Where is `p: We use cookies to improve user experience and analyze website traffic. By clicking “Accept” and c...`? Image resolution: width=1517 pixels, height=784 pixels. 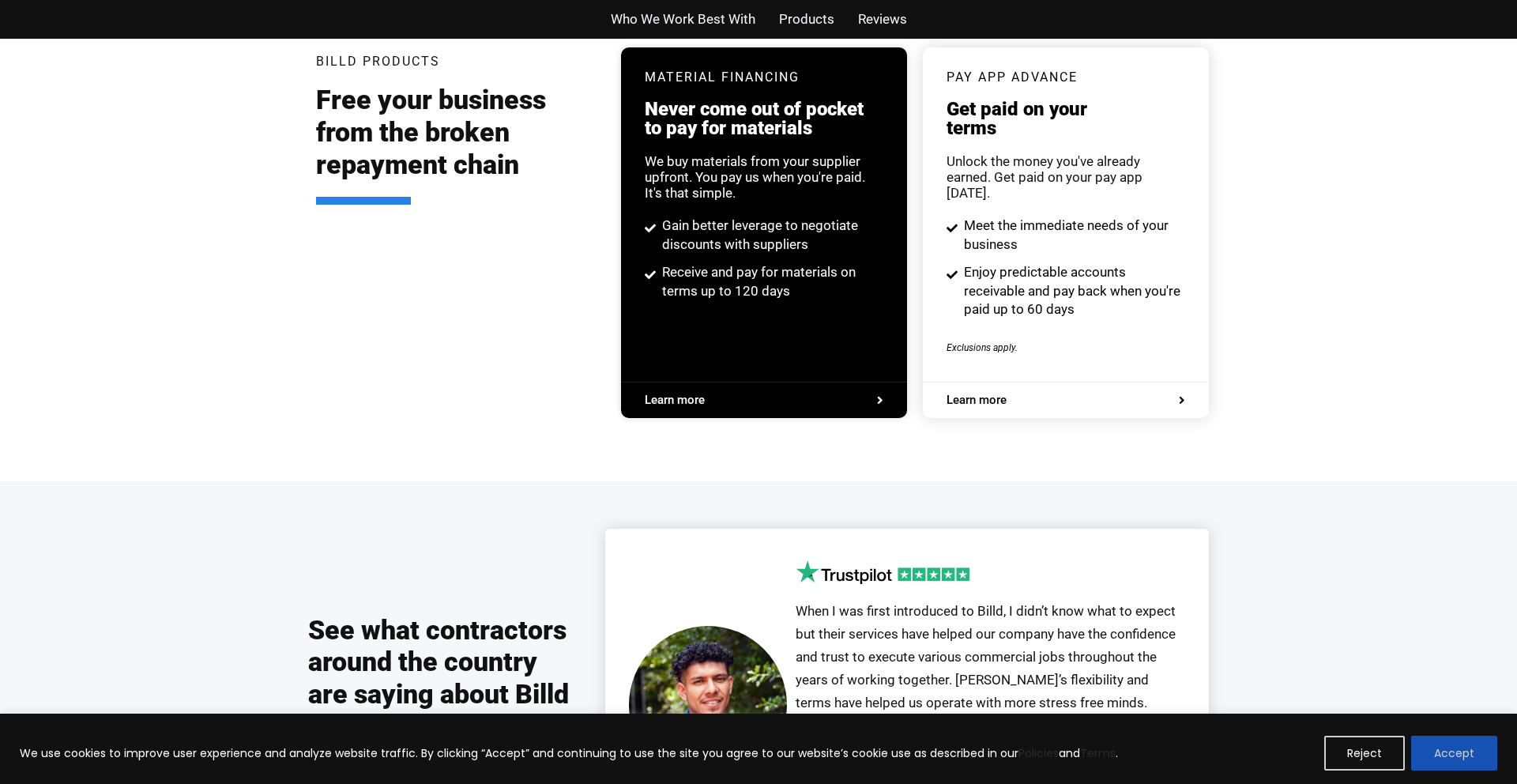
p: We use cookies to improve user experience and analyze website traffic. By clicking “Accept” and c... is located at coordinates (569, 753).